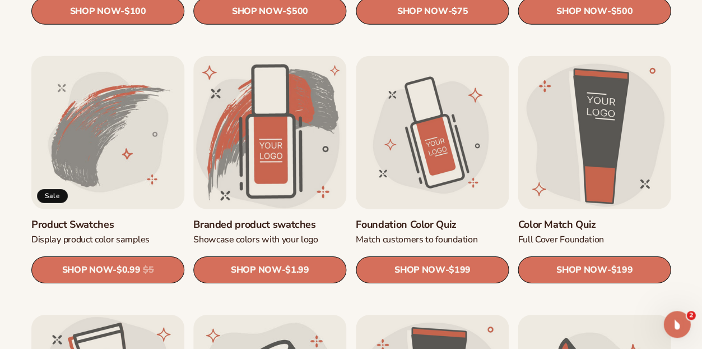  What do you see at coordinates (432, 224) in the screenshot?
I see `a: Foundation Color Quiz` at bounding box center [432, 224].